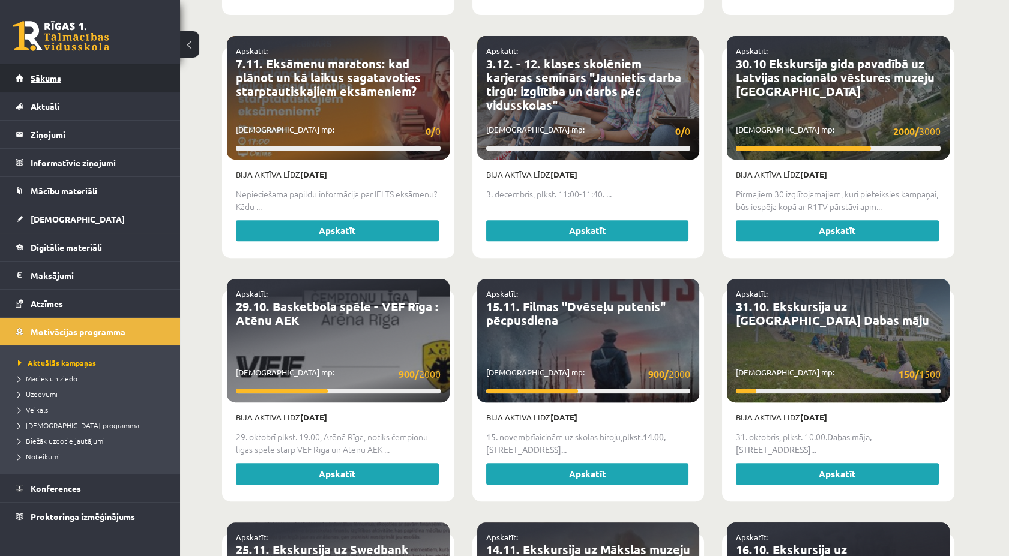 Image resolution: width=1009 pixels, height=556 pixels. Describe the element at coordinates (906, 131) in the screenshot. I see `strong: 2000/` at that location.